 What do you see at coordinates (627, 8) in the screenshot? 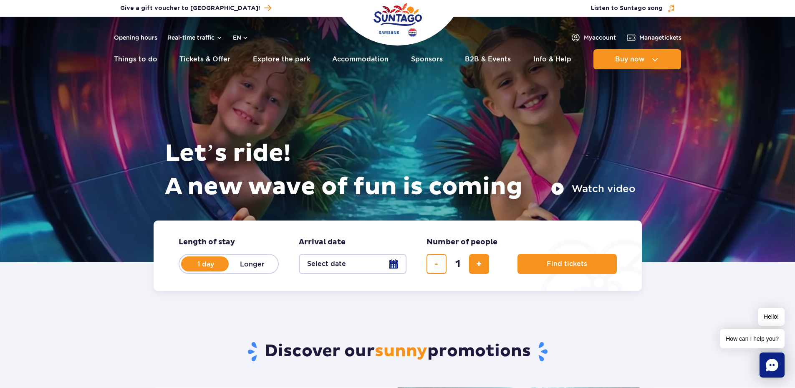
I see `span: Listen to Suntago song` at bounding box center [627, 8].